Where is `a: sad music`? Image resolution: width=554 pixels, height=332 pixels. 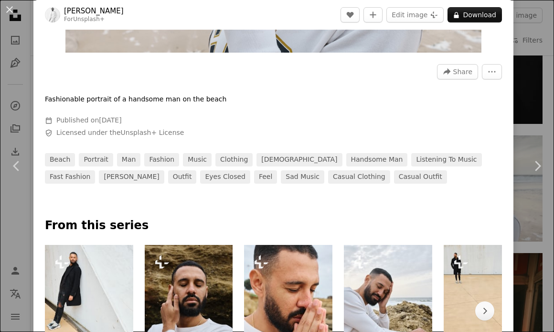 a: sad music is located at coordinates (302, 177).